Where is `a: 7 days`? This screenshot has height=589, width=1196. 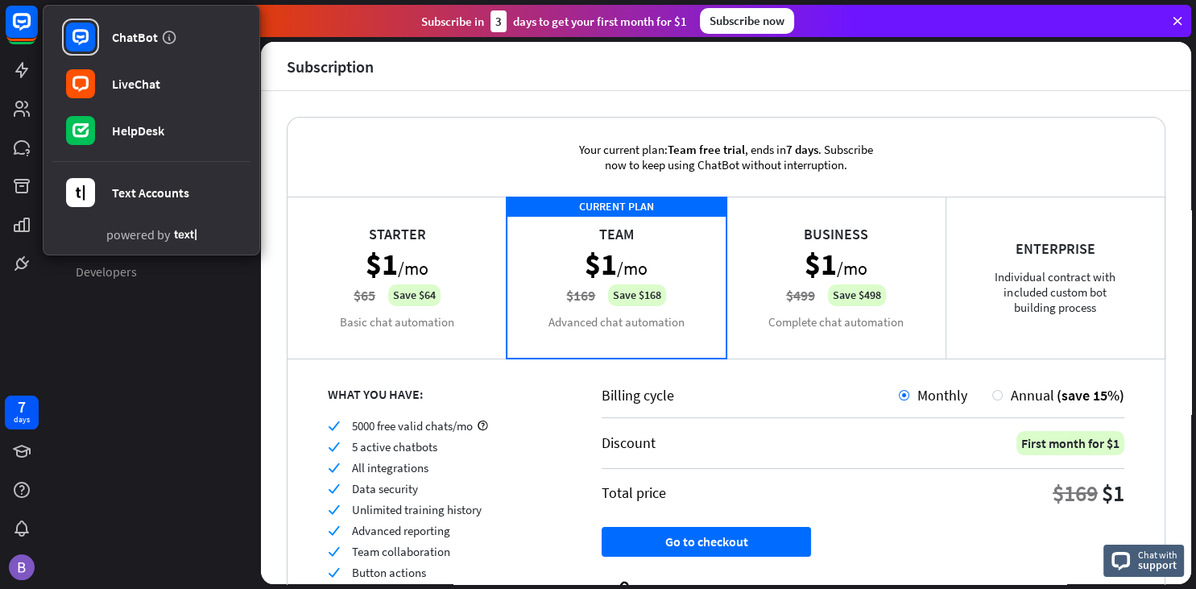 a: 7 days is located at coordinates (22, 412).